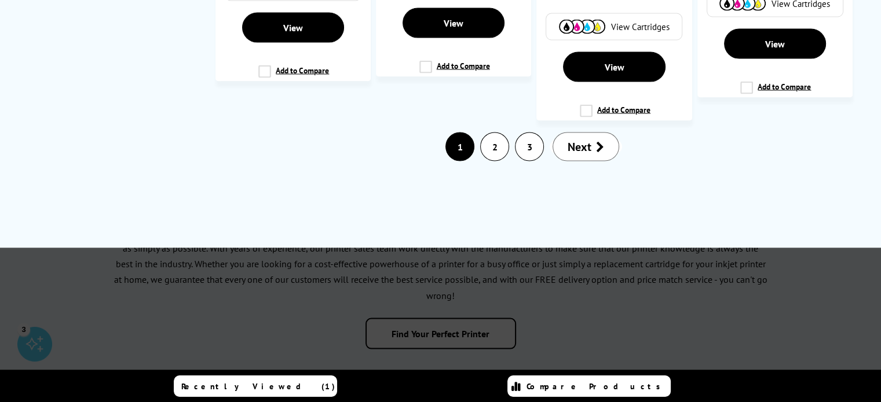  What do you see at coordinates (494, 147) in the screenshot?
I see `a: 2` at bounding box center [494, 147].